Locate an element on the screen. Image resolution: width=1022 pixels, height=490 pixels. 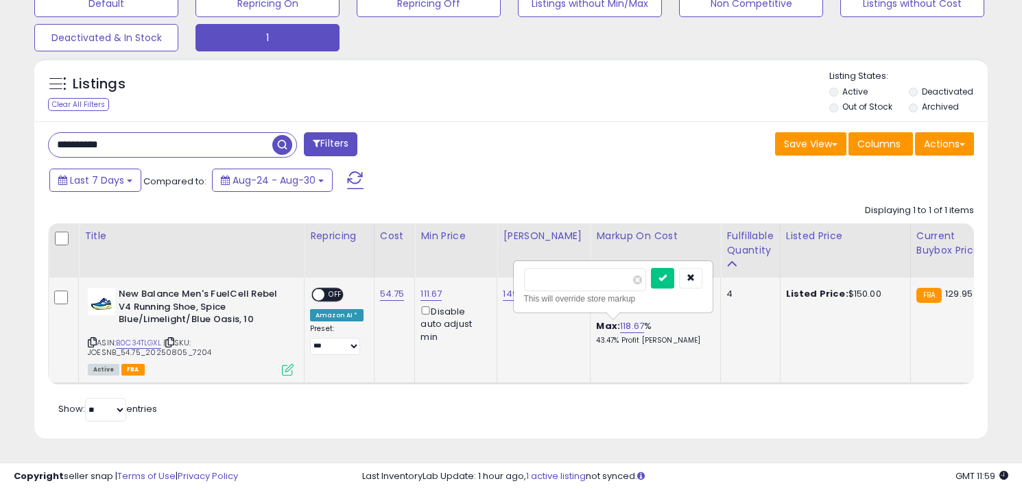
a: 54.75 is located at coordinates (392, 294).